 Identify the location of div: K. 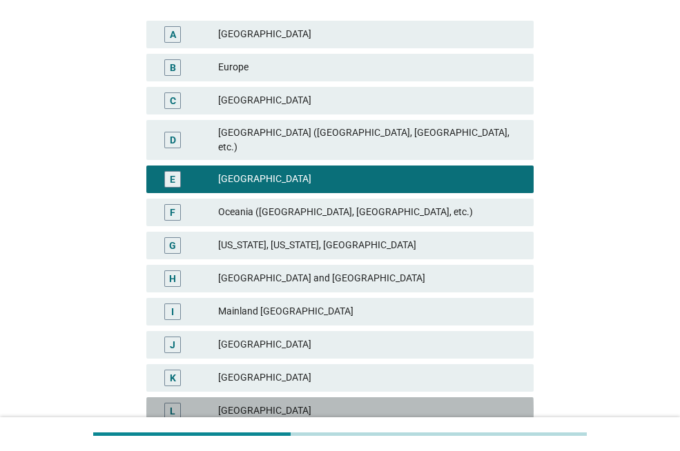
(173, 378).